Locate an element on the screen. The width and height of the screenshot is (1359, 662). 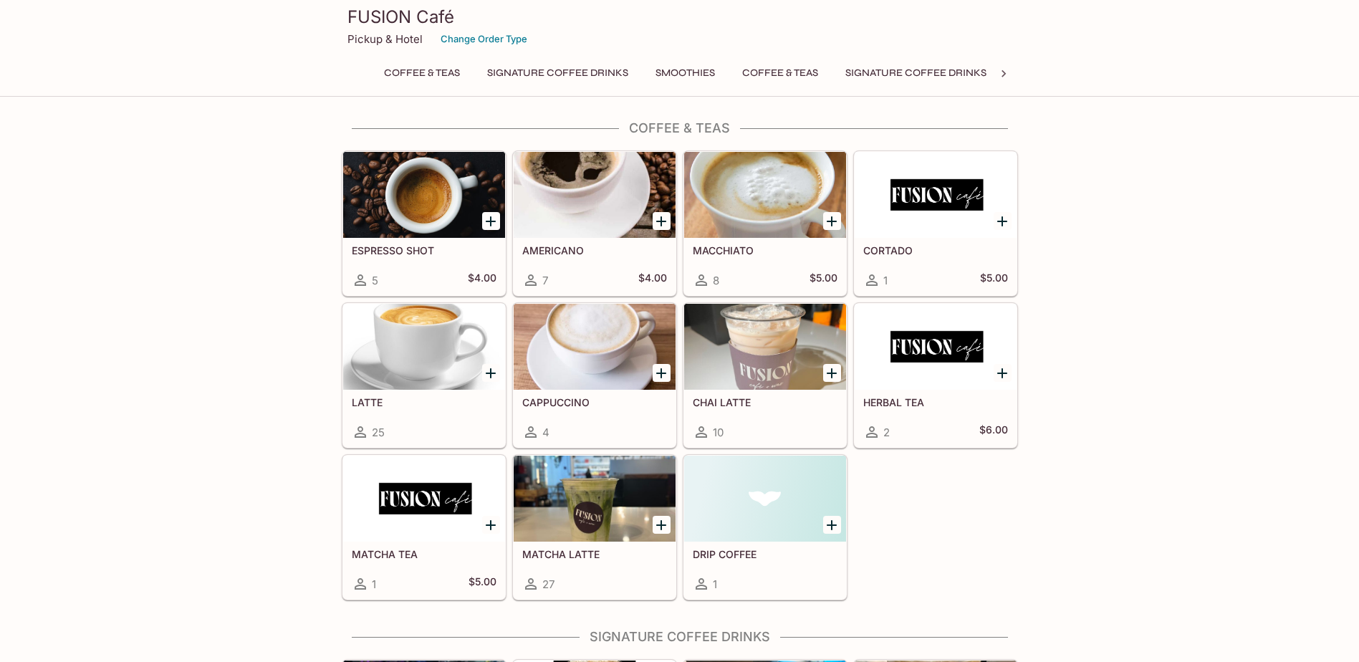
a: MACCHIATO8$5.00 is located at coordinates (765, 223).